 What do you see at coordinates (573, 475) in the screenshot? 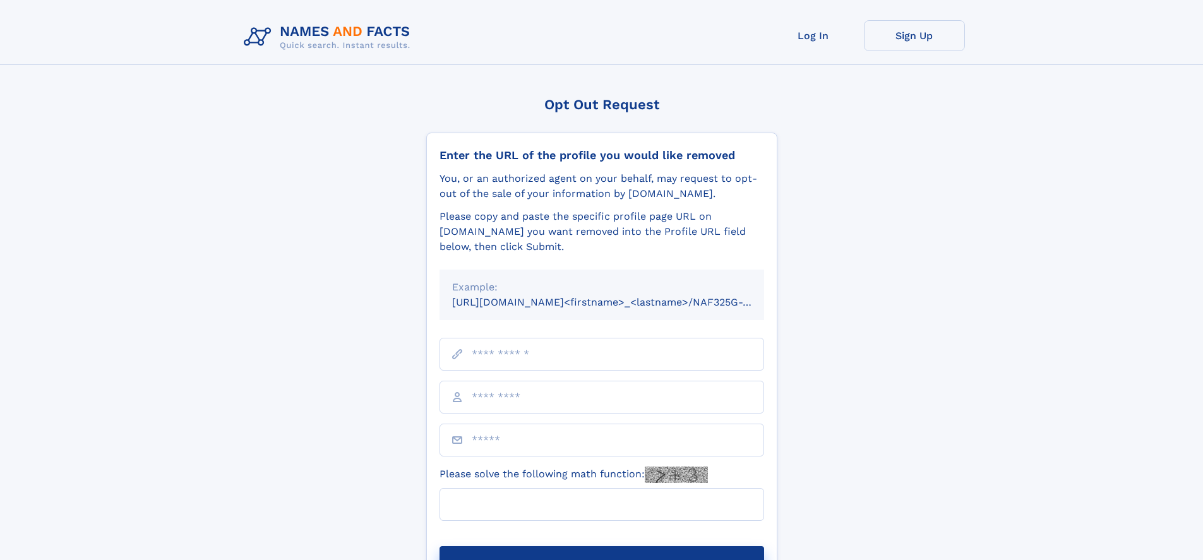
I see `label: Please solve the following math function:` at bounding box center [573, 475].